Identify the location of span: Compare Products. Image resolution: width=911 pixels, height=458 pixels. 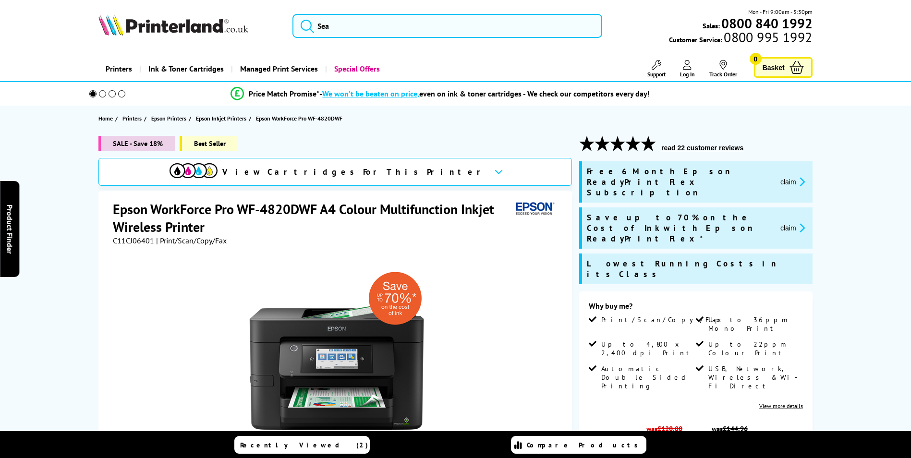
(585, 445).